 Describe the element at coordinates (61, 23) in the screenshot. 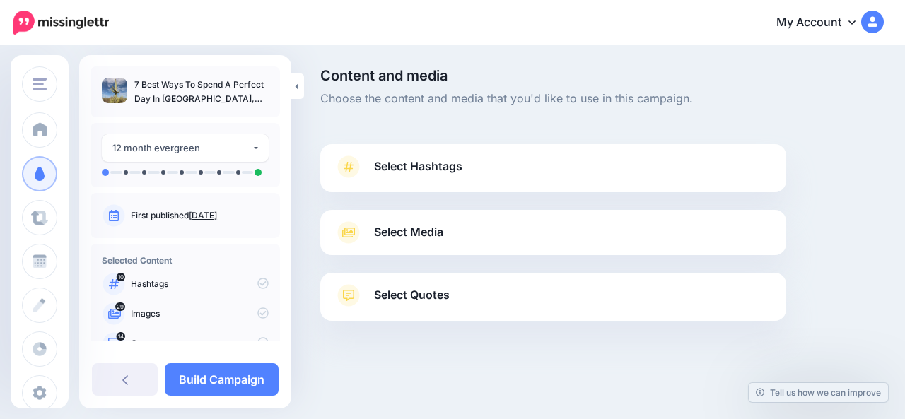

I see `img: Missinglettr` at that location.